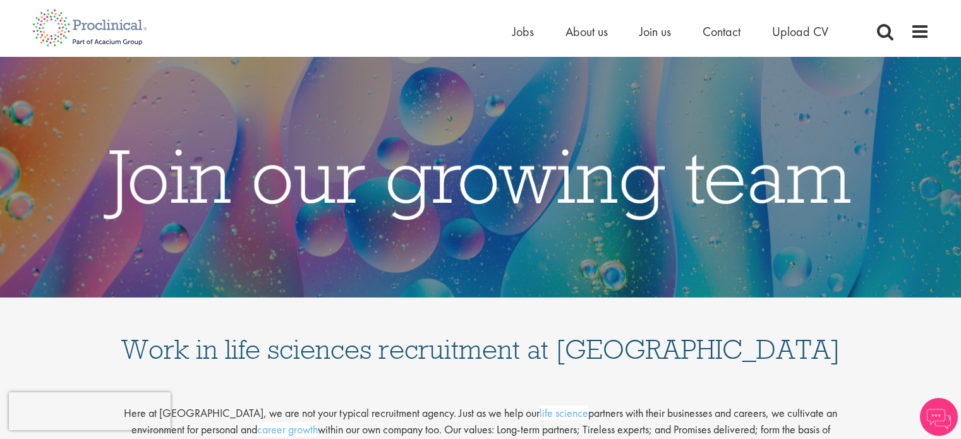  I want to click on a: About us, so click(586, 32).